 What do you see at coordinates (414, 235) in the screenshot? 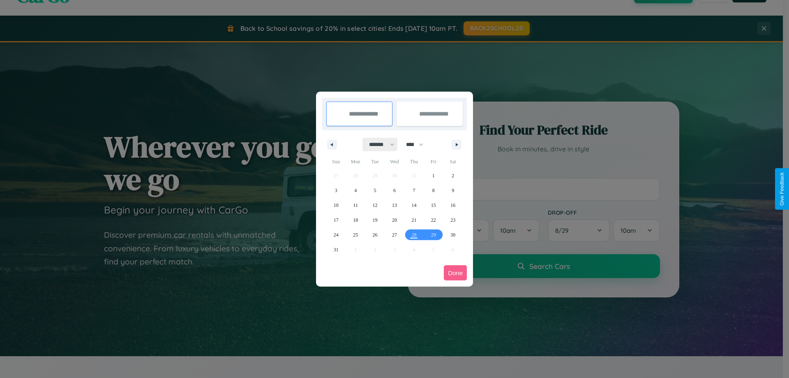
I see `span: 28` at bounding box center [414, 235].